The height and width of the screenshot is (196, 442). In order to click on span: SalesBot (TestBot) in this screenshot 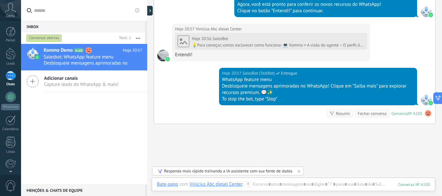, I will do `click(258, 73)`.